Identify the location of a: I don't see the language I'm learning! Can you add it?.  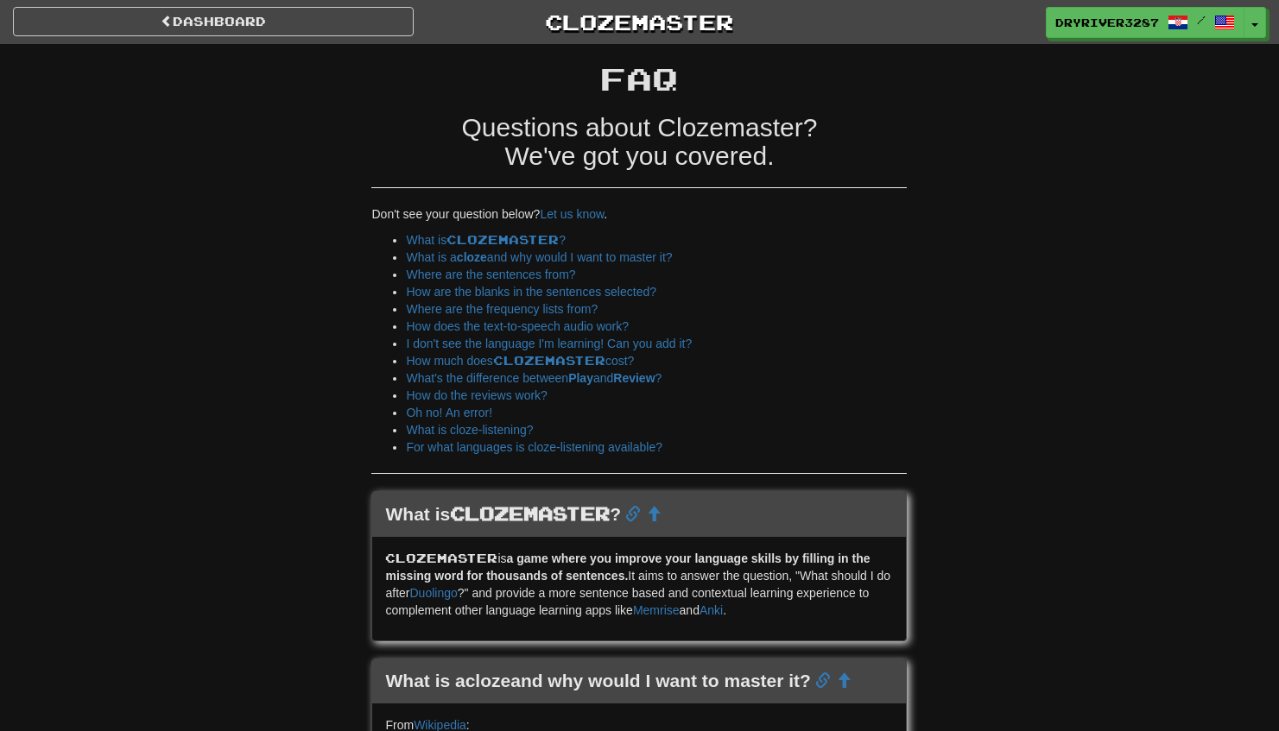
(548, 344).